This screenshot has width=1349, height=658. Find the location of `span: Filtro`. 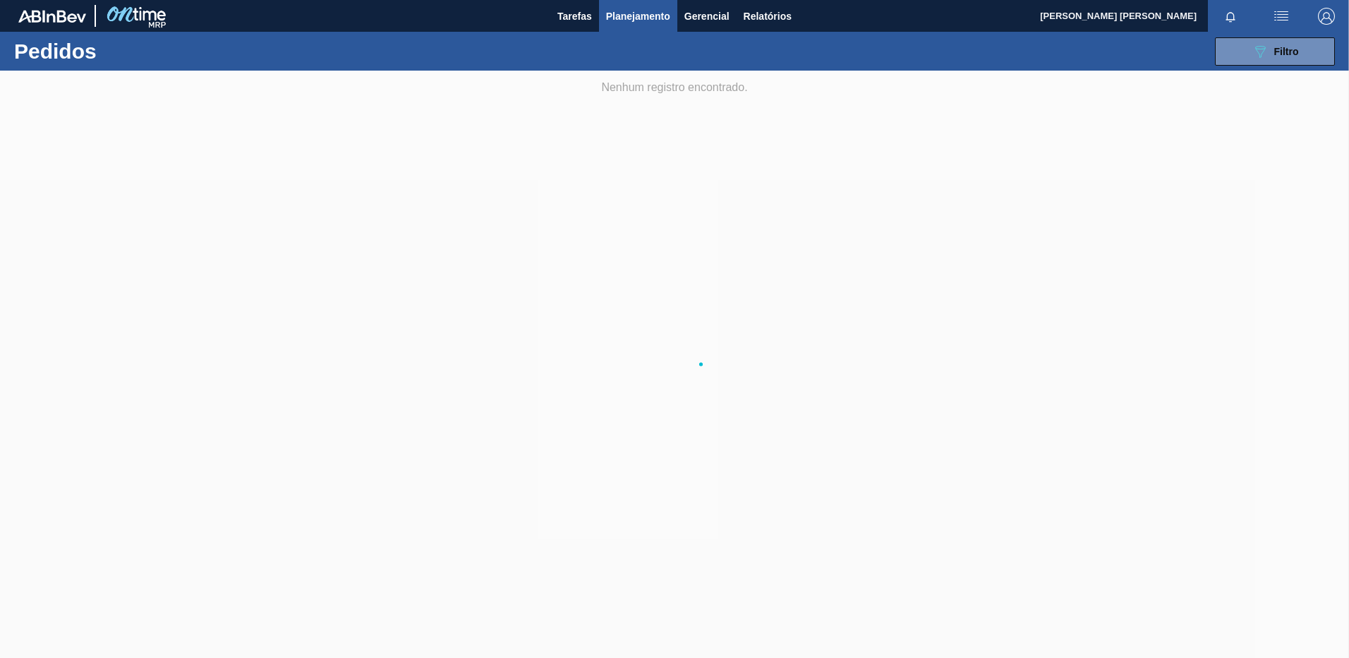

span: Filtro is located at coordinates (1287, 52).